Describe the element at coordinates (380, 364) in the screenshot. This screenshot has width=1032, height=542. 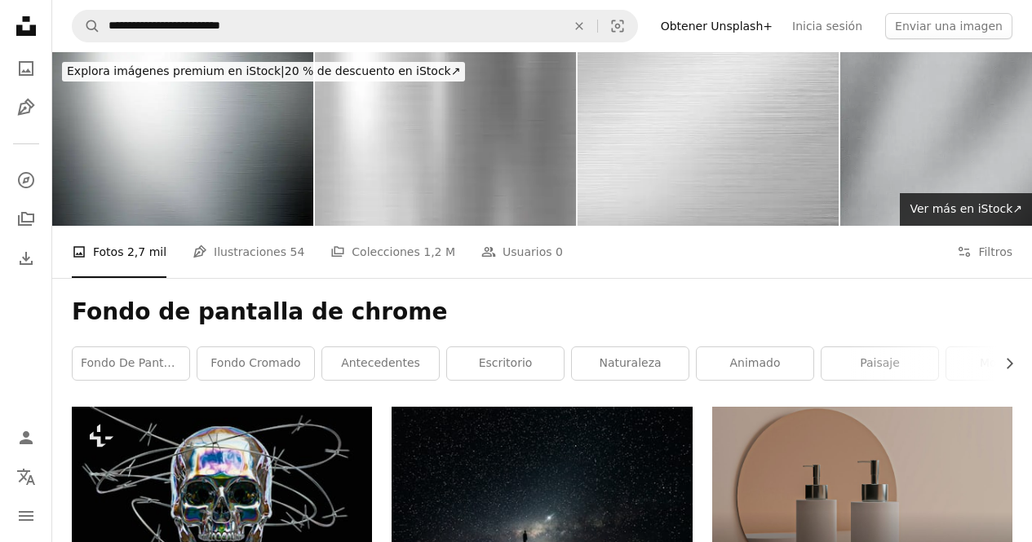
I see `a: antecedentes` at that location.